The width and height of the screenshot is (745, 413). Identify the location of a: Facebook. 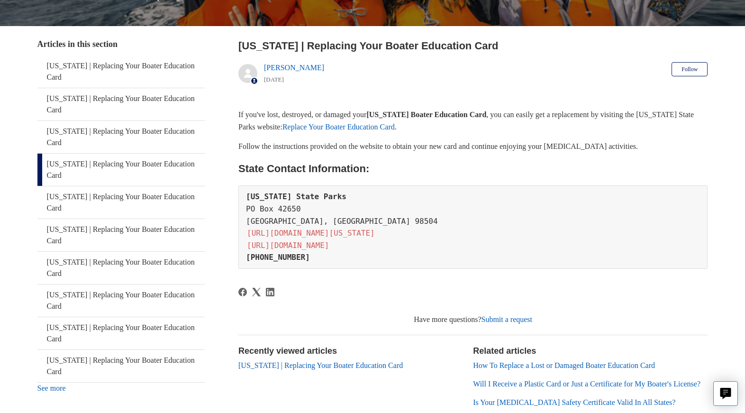
(243, 292).